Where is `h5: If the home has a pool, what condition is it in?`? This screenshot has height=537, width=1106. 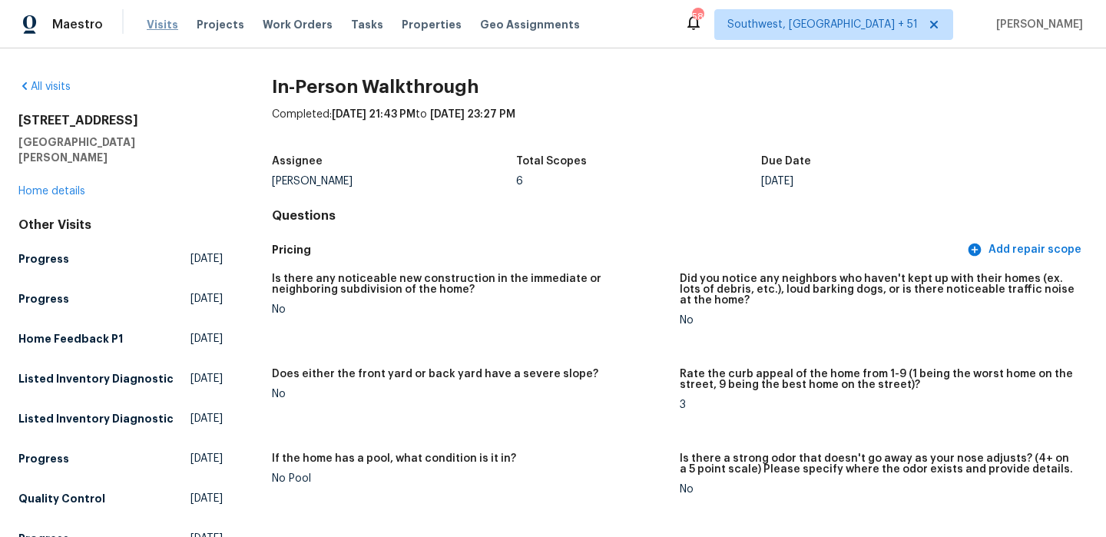
h5: If the home has a pool, what condition is it in? is located at coordinates (394, 459).